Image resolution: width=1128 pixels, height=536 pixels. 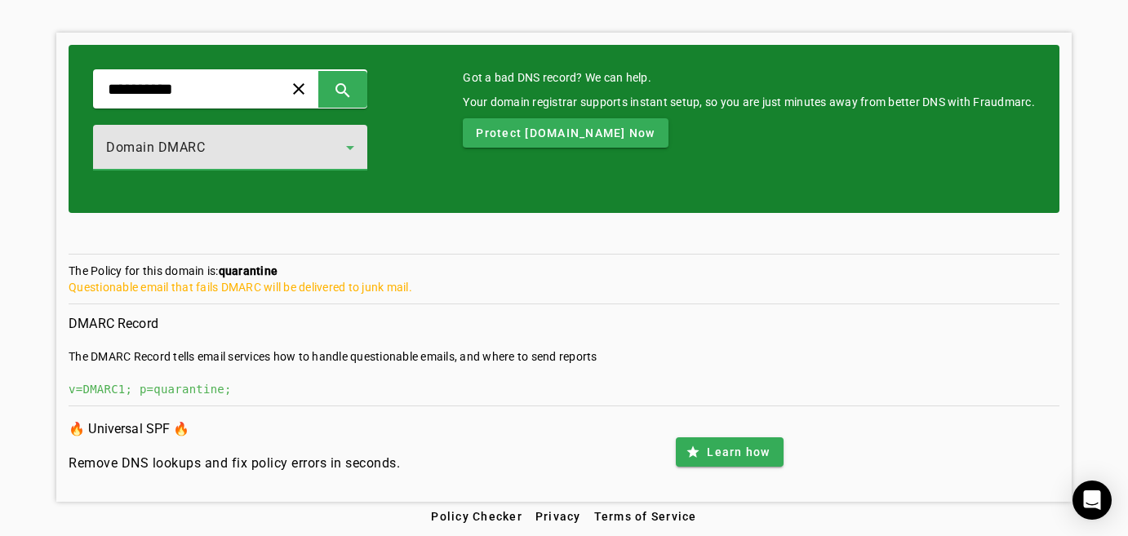 What do you see at coordinates (559, 517) in the screenshot?
I see `span: Privacy` at bounding box center [559, 517].